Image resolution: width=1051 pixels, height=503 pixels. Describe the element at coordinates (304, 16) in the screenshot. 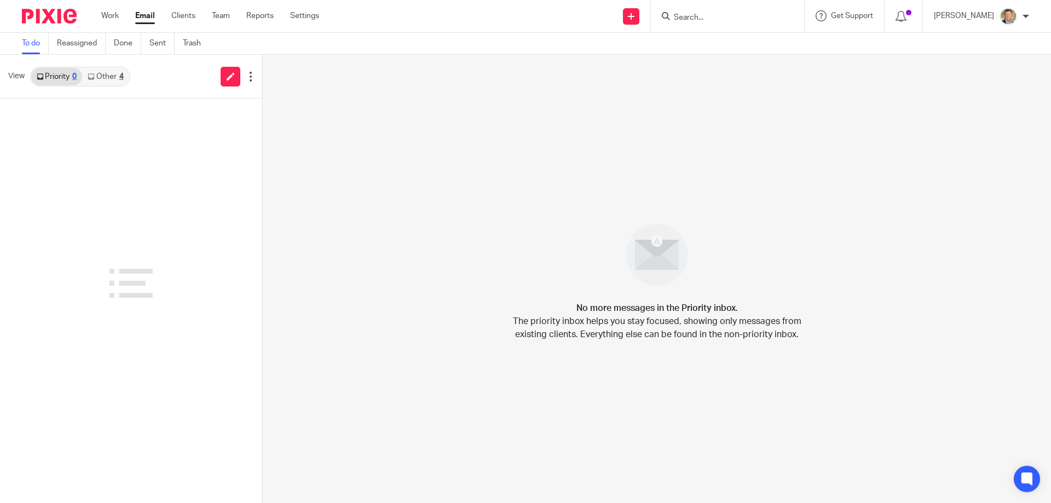

I see `a: Settings` at that location.